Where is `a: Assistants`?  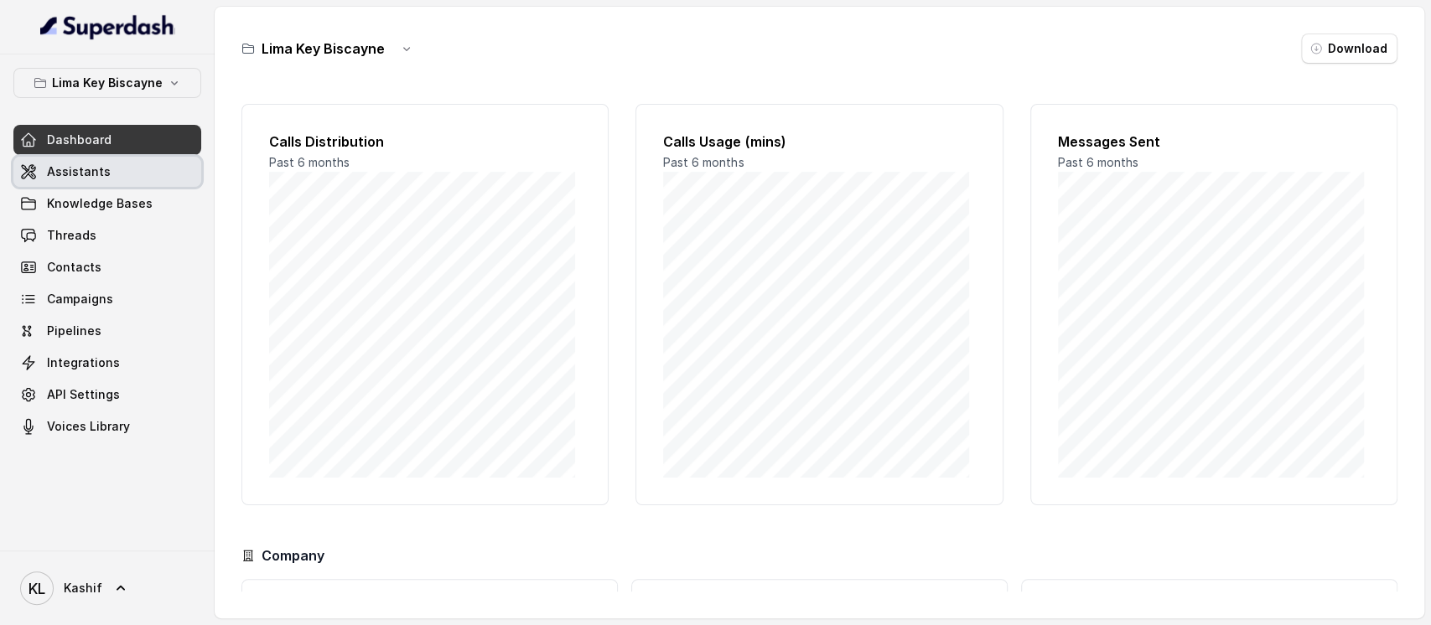 a: Assistants is located at coordinates (107, 172).